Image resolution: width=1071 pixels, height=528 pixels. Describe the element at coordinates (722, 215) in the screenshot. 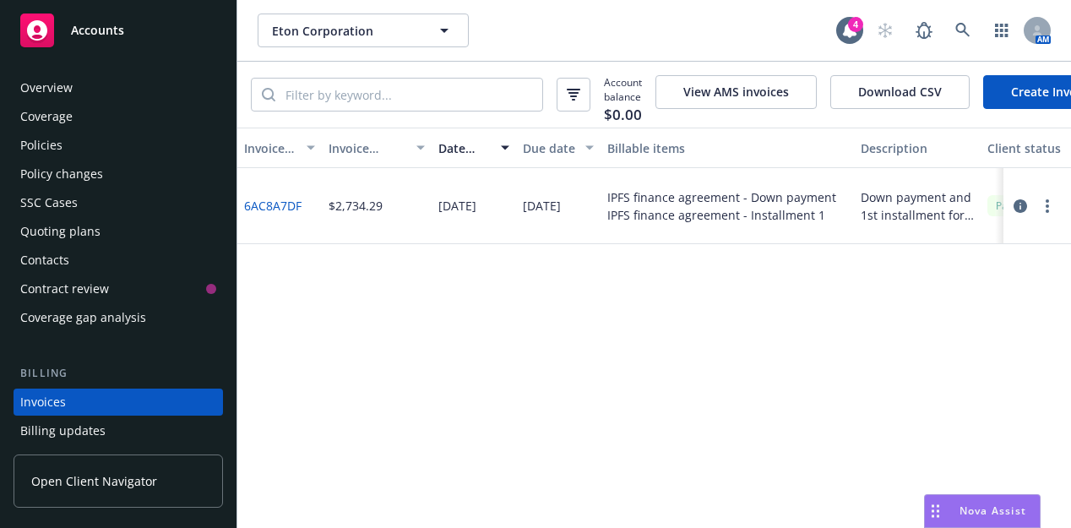

I see `div: IPFS finance agreement - Installment 1` at that location.